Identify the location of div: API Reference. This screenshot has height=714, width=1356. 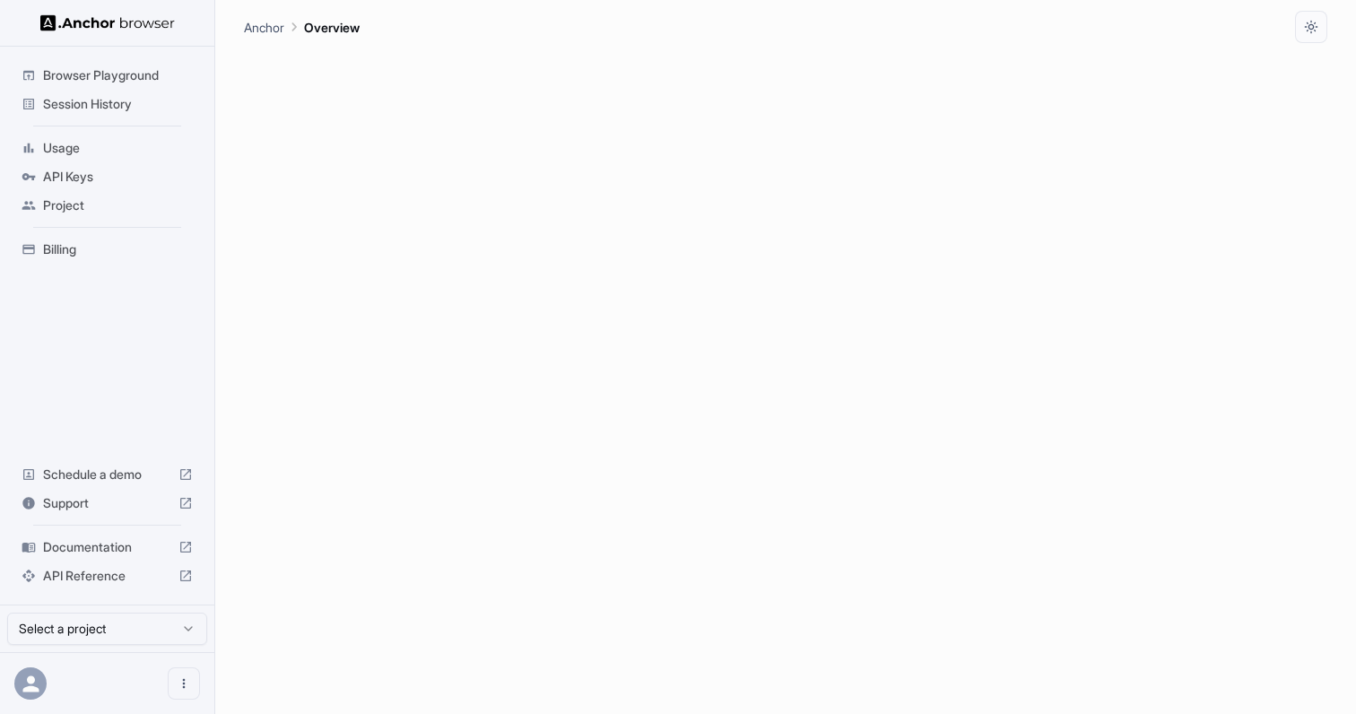
(107, 576).